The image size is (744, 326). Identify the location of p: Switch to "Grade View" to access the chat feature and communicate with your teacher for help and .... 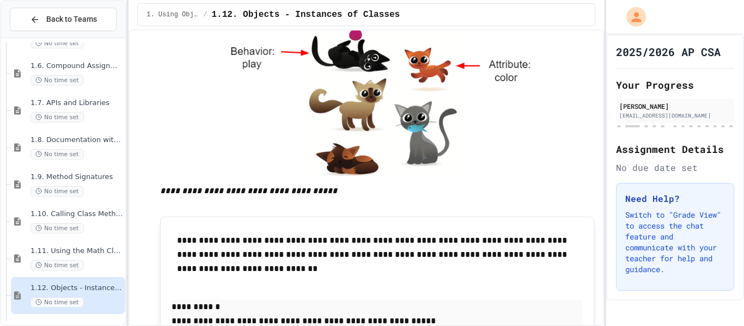
(674, 242).